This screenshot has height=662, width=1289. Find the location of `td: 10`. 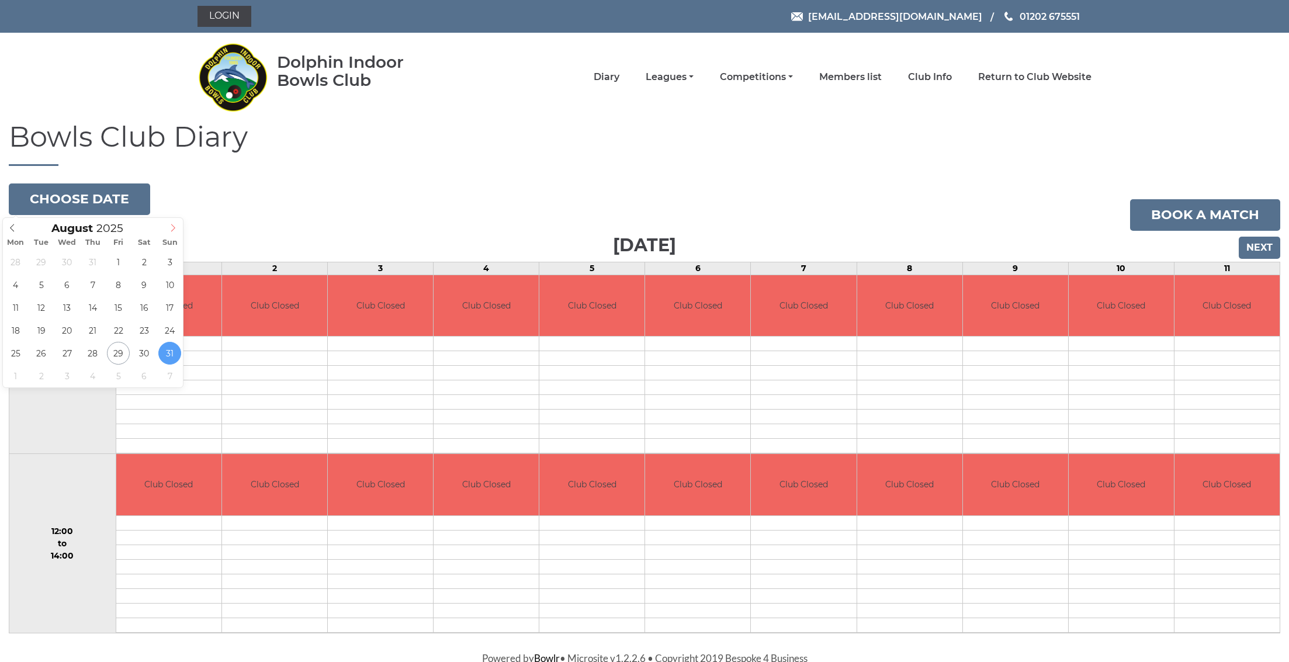

td: 10 is located at coordinates (1120, 268).